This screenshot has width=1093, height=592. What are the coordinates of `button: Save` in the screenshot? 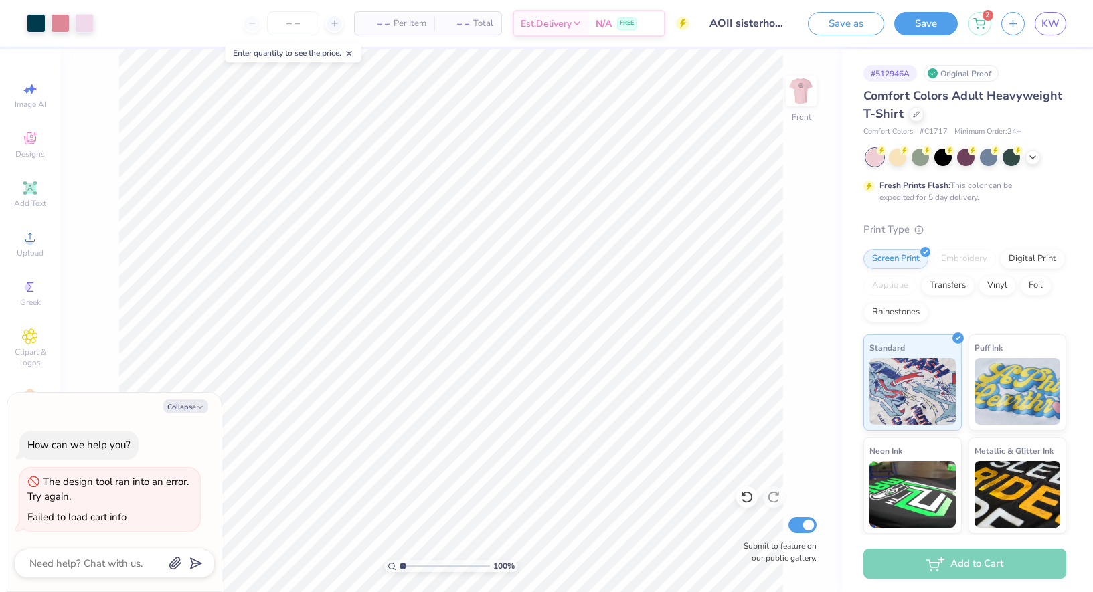 It's located at (926, 23).